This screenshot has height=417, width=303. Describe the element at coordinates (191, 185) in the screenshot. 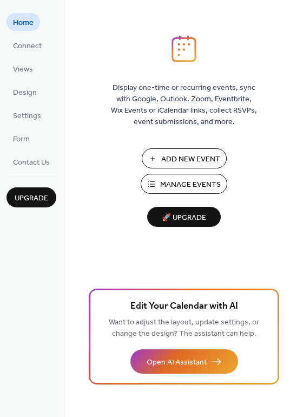

I see `span: Manage Events` at that location.